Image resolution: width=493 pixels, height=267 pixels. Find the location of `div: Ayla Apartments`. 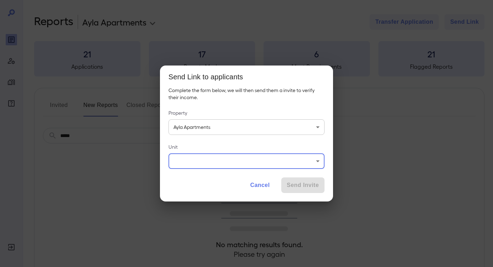

div: Ayla Apartments is located at coordinates (246, 127).